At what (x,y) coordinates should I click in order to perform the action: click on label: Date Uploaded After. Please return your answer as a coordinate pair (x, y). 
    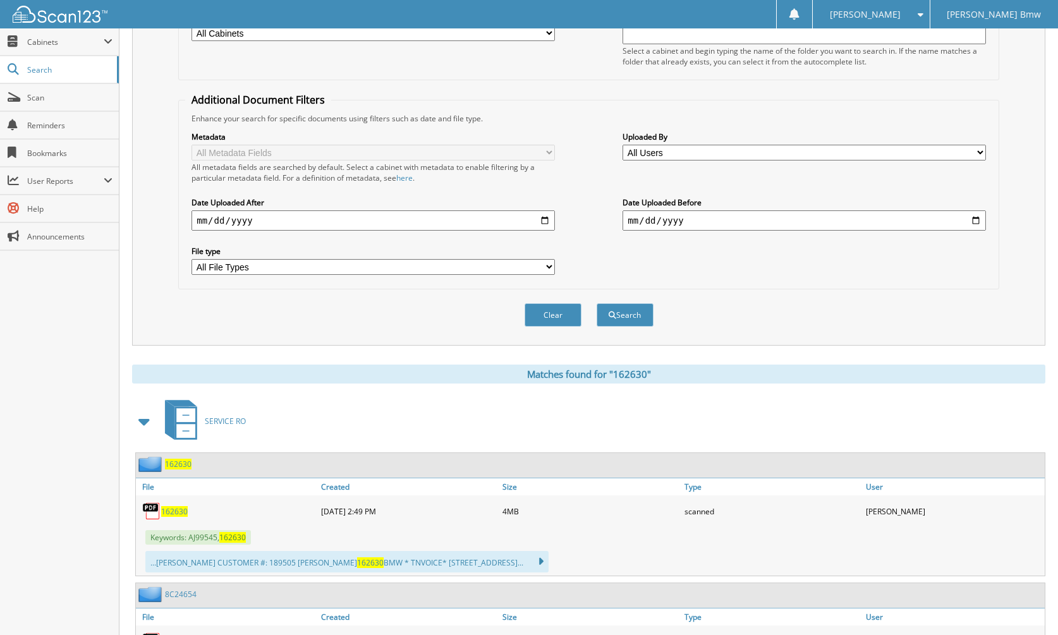
    Looking at the image, I should click on (373, 202).